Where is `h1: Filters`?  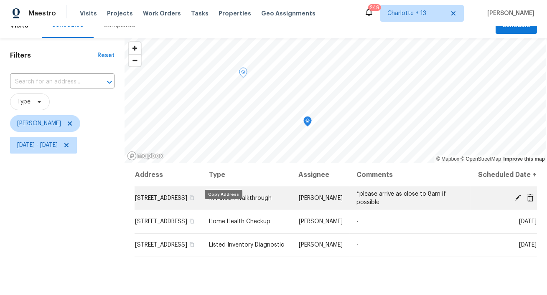
h1: Filters is located at coordinates (53, 56).